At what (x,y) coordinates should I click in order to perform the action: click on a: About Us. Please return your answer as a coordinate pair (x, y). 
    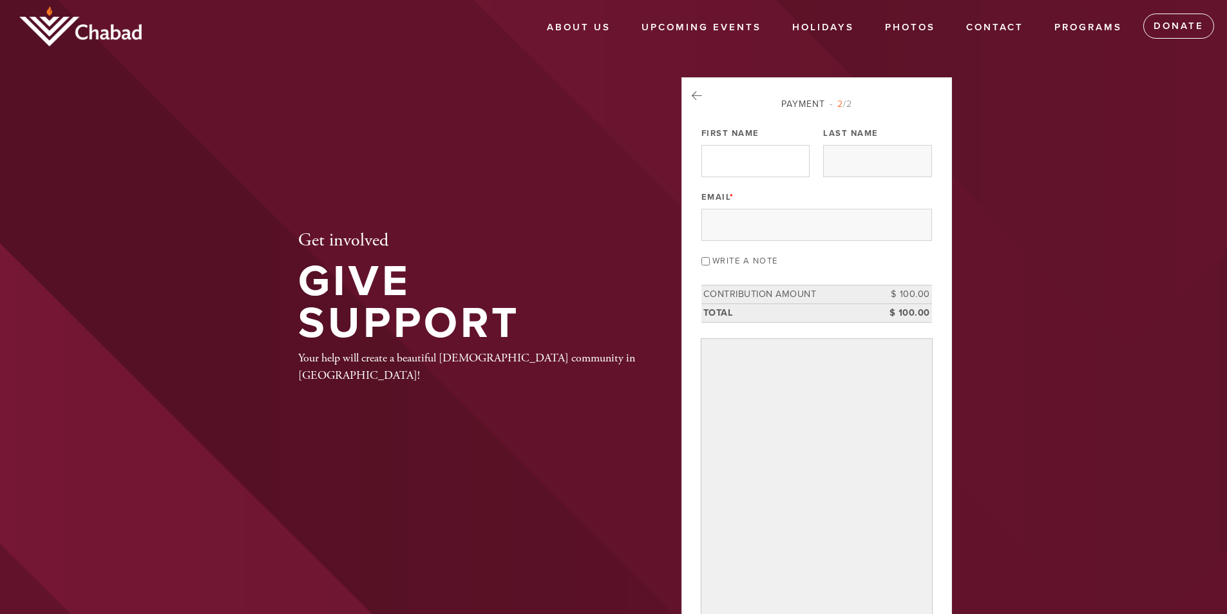
    Looking at the image, I should click on (578, 28).